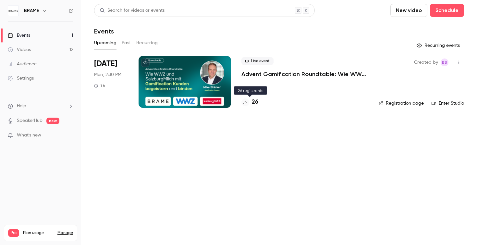 The width and height of the screenshot is (477, 245). What do you see at coordinates (409, 10) in the screenshot?
I see `button: New video` at bounding box center [409, 10].